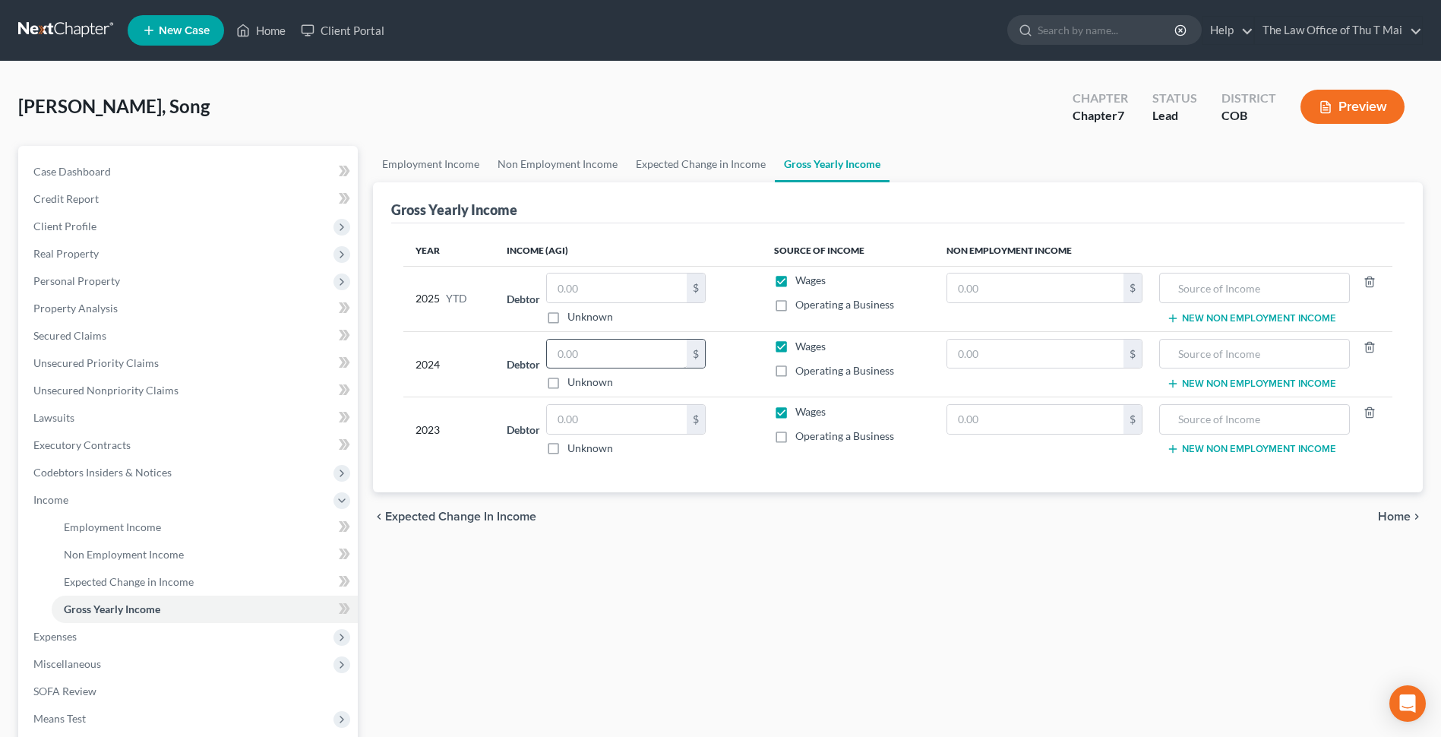 This screenshot has height=737, width=1441. I want to click on a: Case Dashboard, so click(189, 172).